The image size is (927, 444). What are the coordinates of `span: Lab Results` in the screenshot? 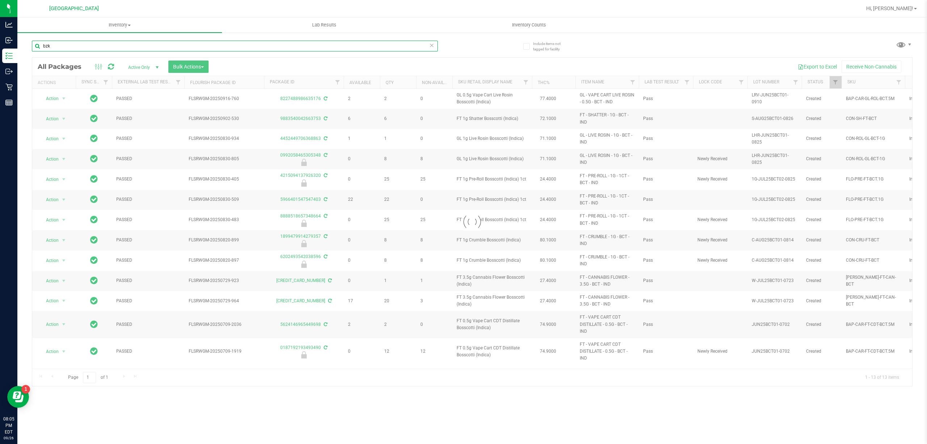 It's located at (324, 25).